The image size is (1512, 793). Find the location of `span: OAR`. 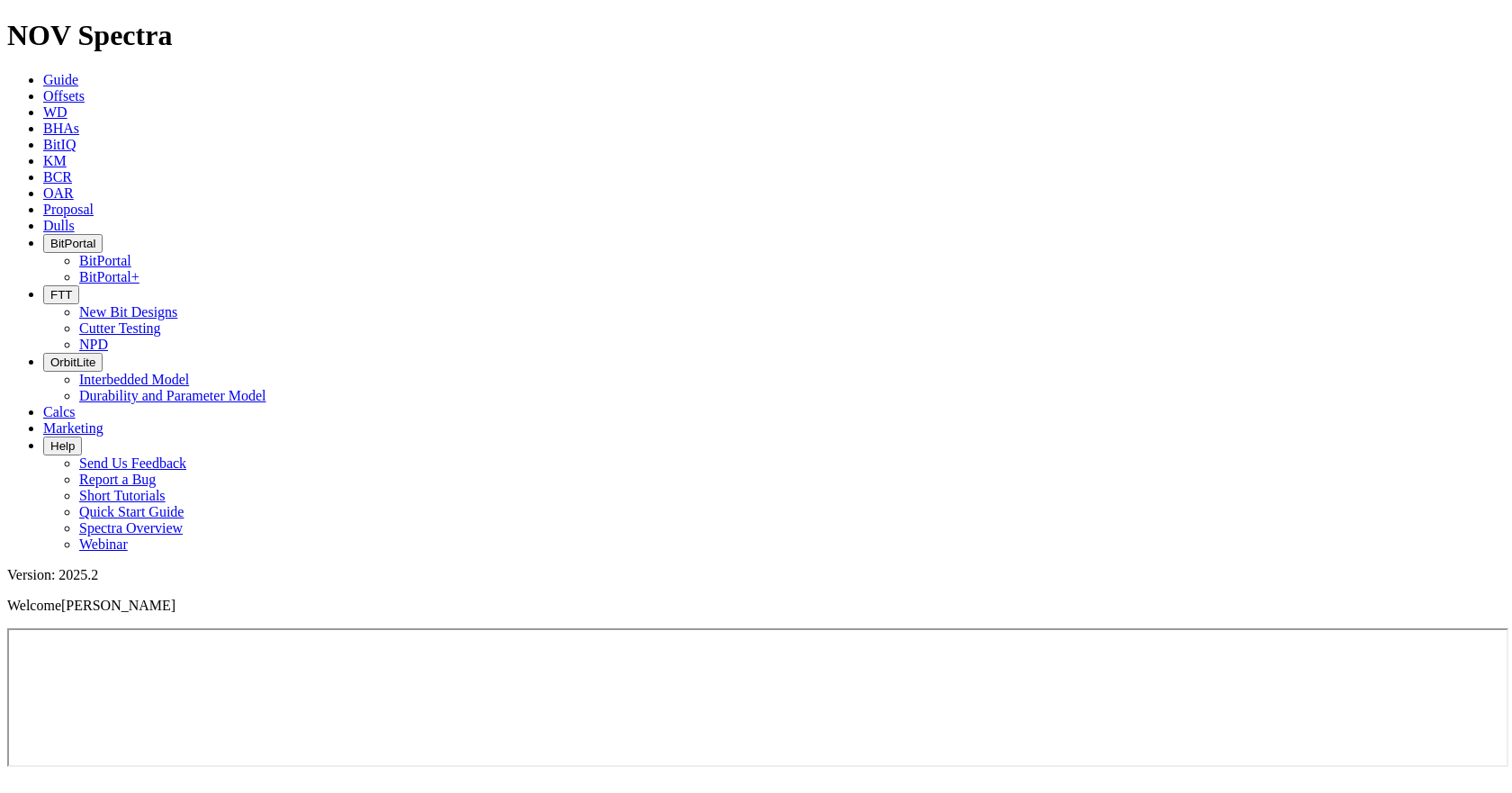

span: OAR is located at coordinates (59, 193).